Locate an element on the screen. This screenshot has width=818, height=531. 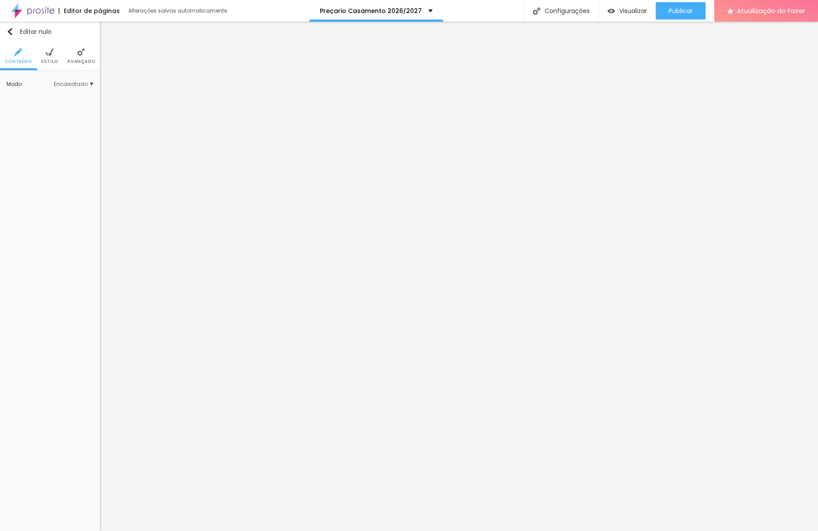
font: Alterações salvas automaticamente is located at coordinates (178, 10).